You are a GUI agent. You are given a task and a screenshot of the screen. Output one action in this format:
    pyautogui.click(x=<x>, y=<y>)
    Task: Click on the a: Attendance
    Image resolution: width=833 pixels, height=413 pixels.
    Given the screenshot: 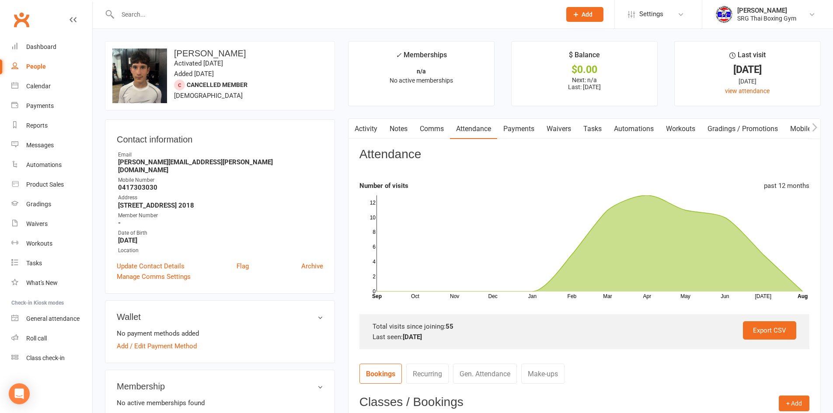 What is the action you would take?
    pyautogui.click(x=474, y=129)
    